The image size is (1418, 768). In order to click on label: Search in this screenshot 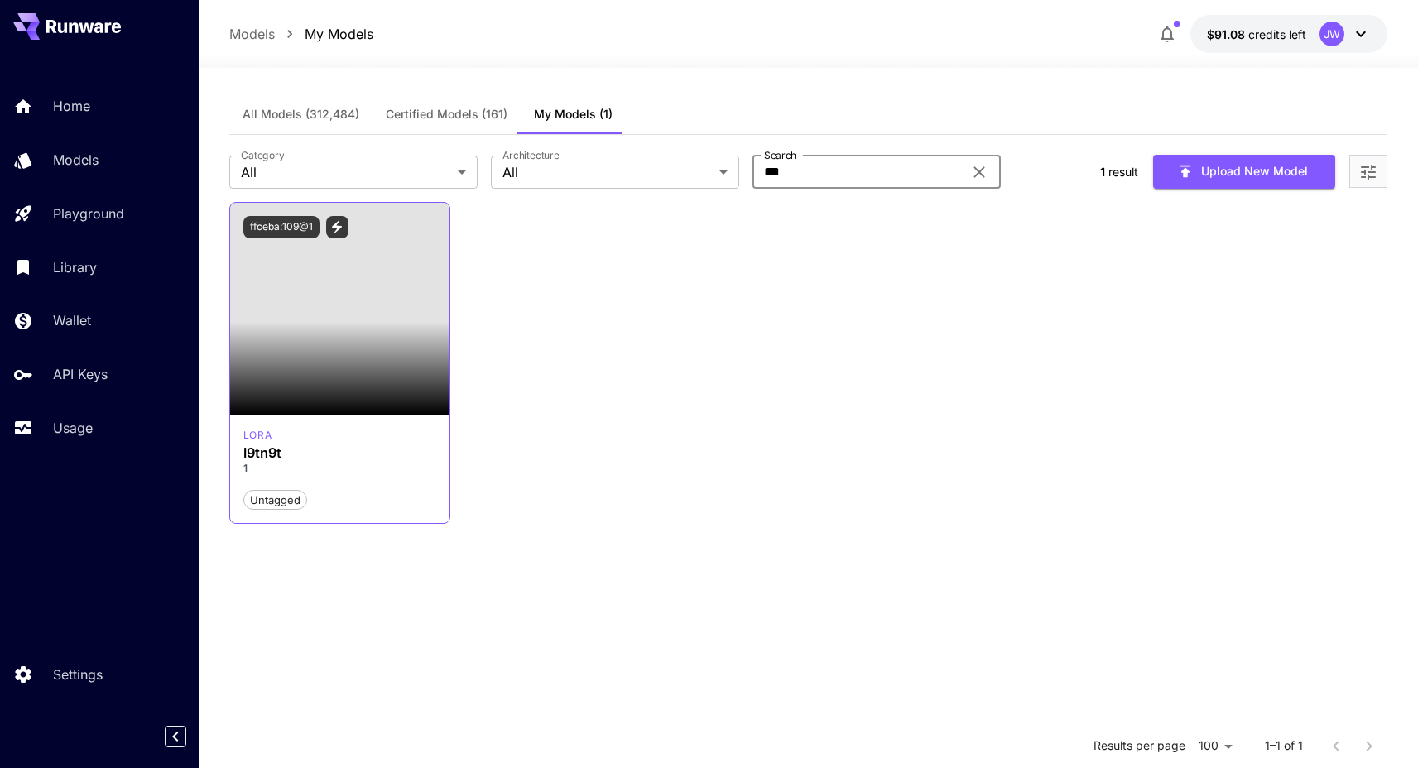, I will do `click(780, 155)`.